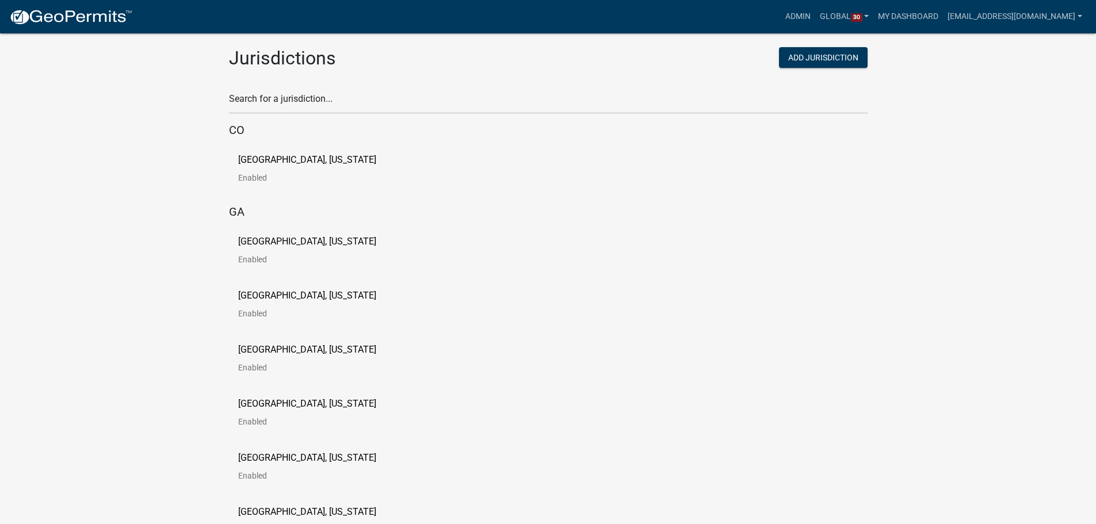 This screenshot has height=524, width=1096. What do you see at coordinates (845, 17) in the screenshot?
I see `a: Global30` at bounding box center [845, 17].